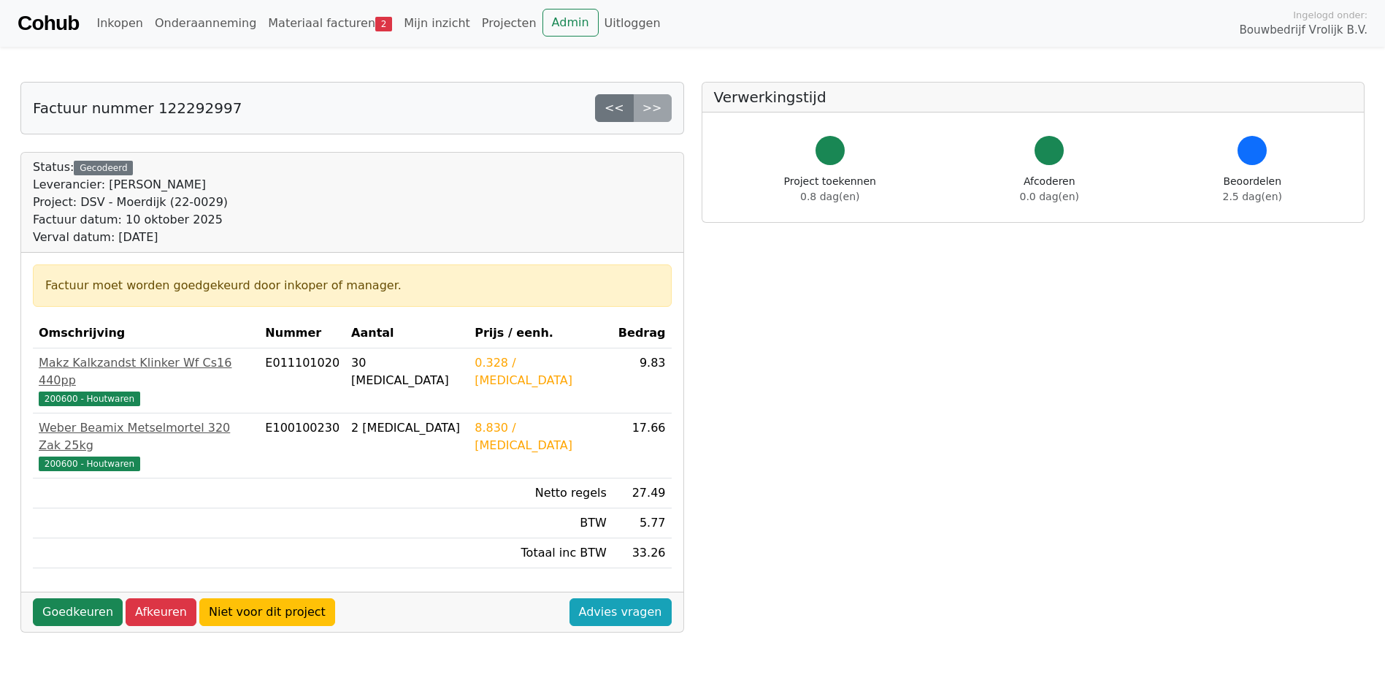  What do you see at coordinates (302, 380) in the screenshot?
I see `td: E011101020` at bounding box center [302, 380].